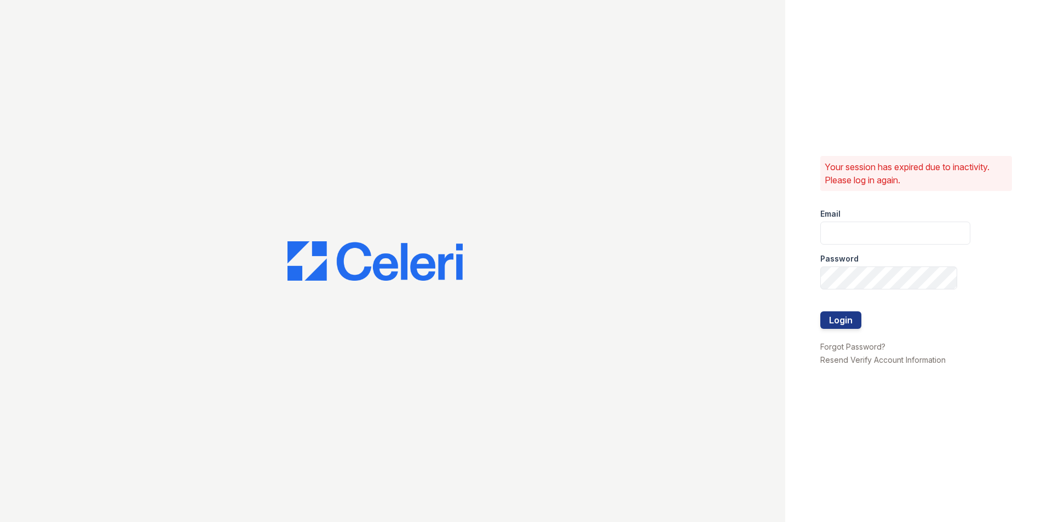 The height and width of the screenshot is (522, 1047). Describe the element at coordinates (375, 261) in the screenshot. I see `img: CE_Logo_Blue-a8612792a0a2168367f1c8372b55b34899dd931a85d93a1a3d3e32e68fde9ad4.png` at that location.